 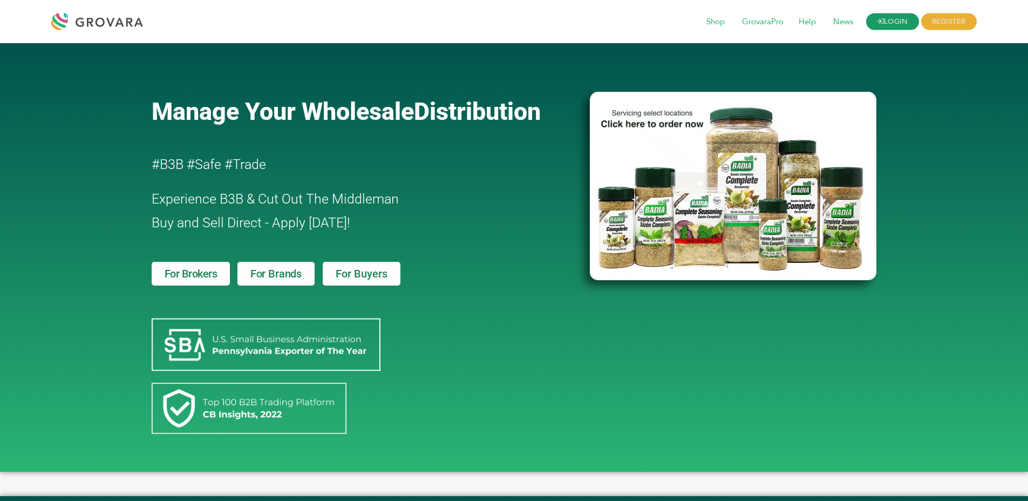 I want to click on span: REGISTER, so click(x=949, y=22).